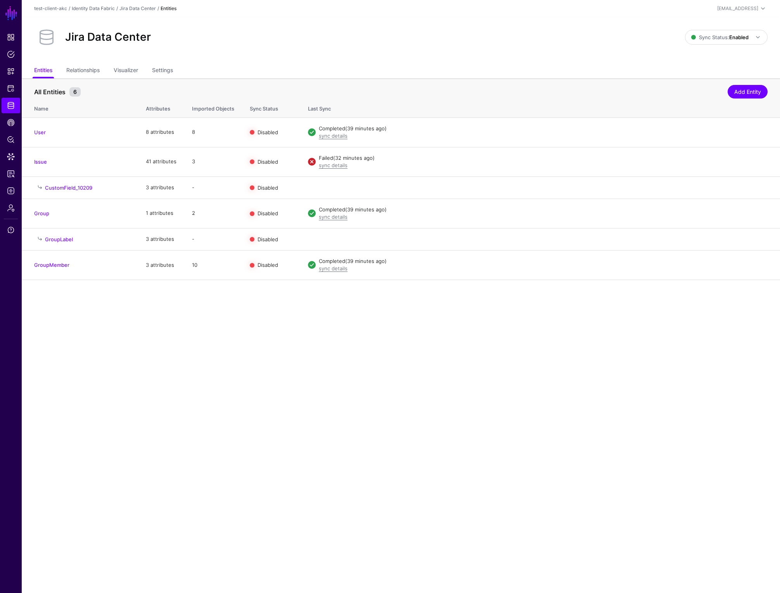 This screenshot has height=593, width=780. Describe the element at coordinates (43, 71) in the screenshot. I see `a: Entities` at that location.